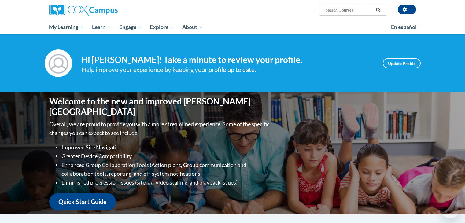  Describe the element at coordinates (228, 70) in the screenshot. I see `div: Help improve your experience by keeping your profile up to date.` at that location.